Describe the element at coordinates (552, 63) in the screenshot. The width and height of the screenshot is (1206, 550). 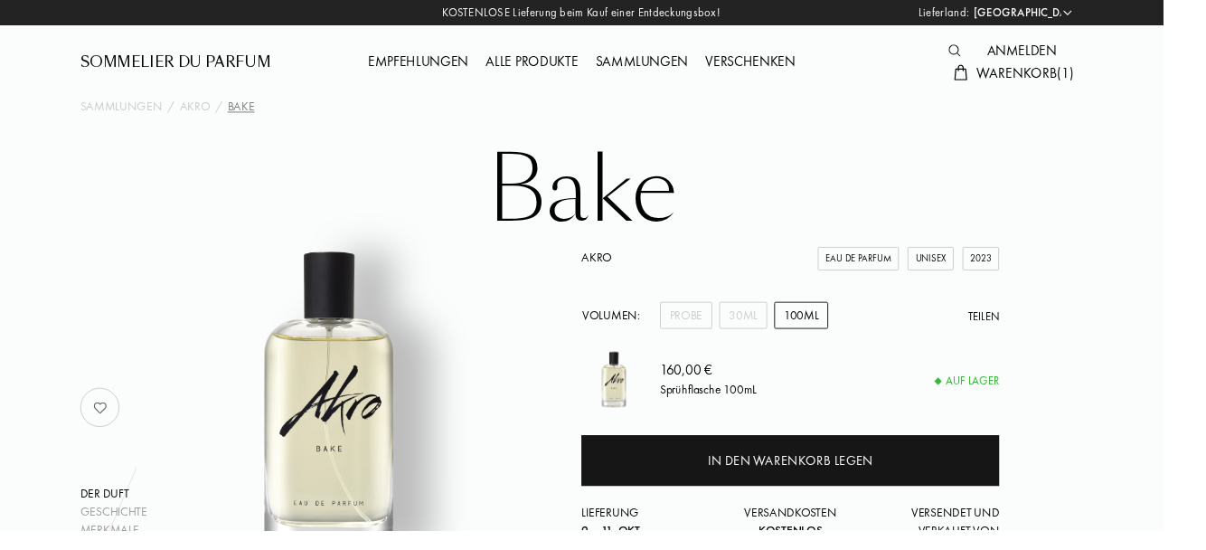
I see `a: Alle Produkte` at that location.